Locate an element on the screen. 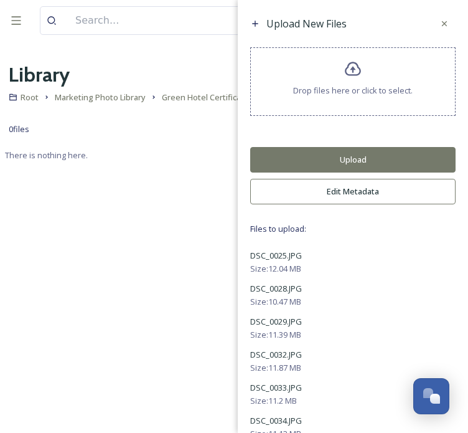 This screenshot has height=433, width=468. span: Size: 12.04 MB is located at coordinates (276, 268).